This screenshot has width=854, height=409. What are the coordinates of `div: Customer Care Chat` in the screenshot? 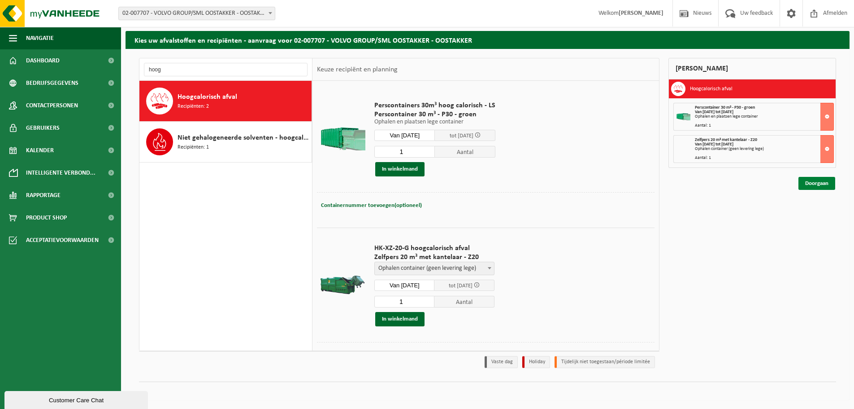 It's located at (72, 11).